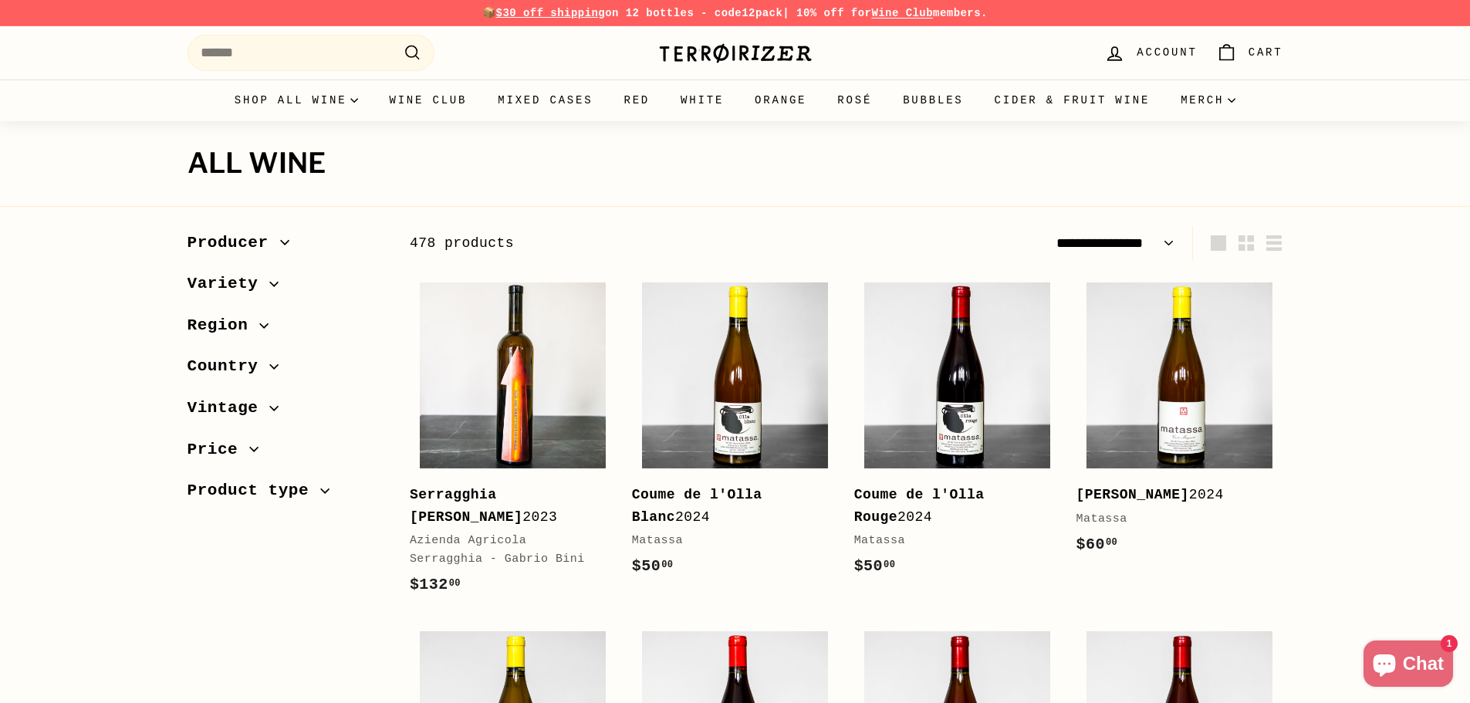 This screenshot has height=703, width=1470. What do you see at coordinates (286, 288) in the screenshot?
I see `button: Variety` at bounding box center [286, 288].